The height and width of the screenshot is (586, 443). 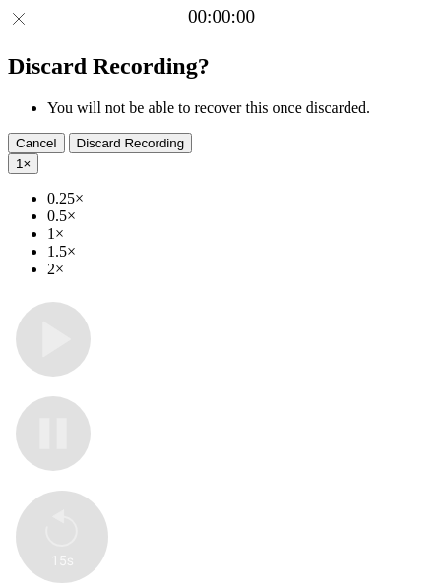 What do you see at coordinates (36, 143) in the screenshot?
I see `button: Cancel` at bounding box center [36, 143].